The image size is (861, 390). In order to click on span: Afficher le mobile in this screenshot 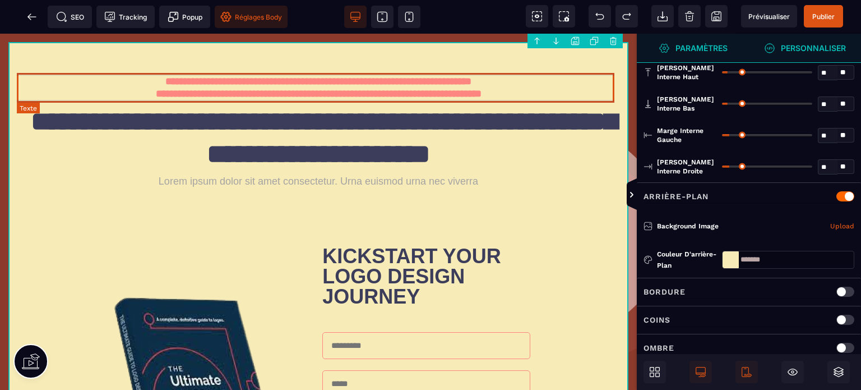, I will do `click(747, 372)`.